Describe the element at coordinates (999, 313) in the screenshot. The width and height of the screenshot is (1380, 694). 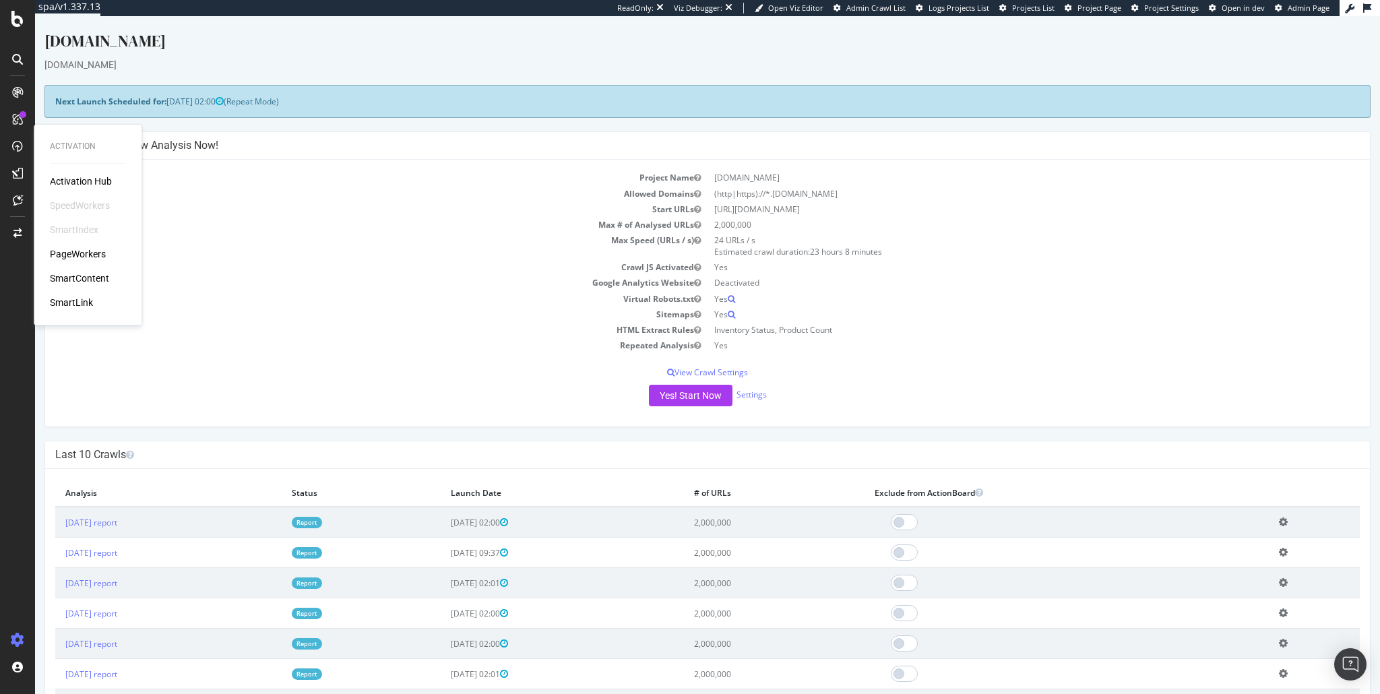
I see `td: Inventory Status, Product Count` at that location.